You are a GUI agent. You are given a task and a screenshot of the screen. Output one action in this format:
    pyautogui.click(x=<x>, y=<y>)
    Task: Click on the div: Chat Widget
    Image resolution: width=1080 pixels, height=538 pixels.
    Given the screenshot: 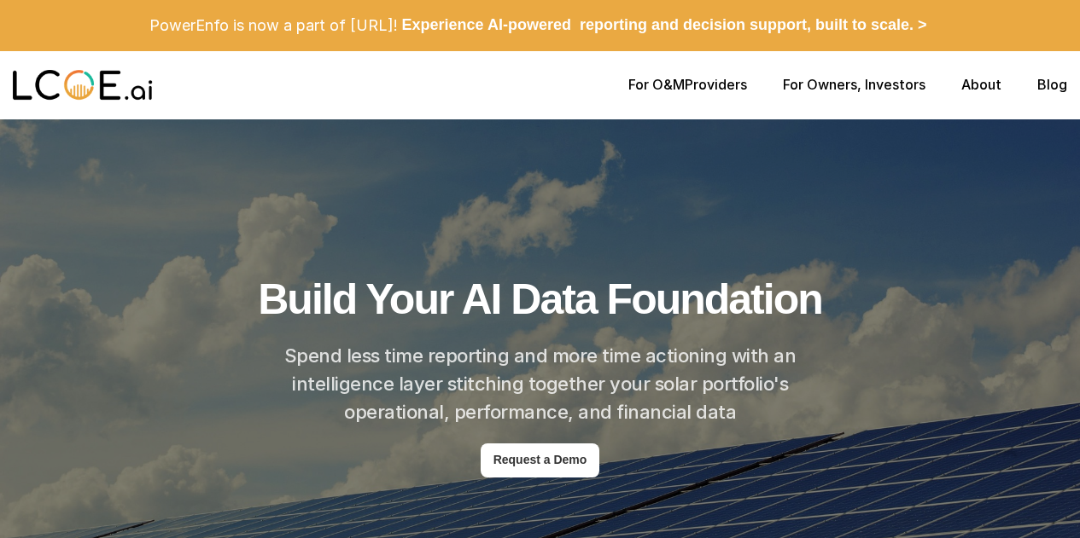 What is the action you would take?
    pyautogui.click(x=1037, y=498)
    